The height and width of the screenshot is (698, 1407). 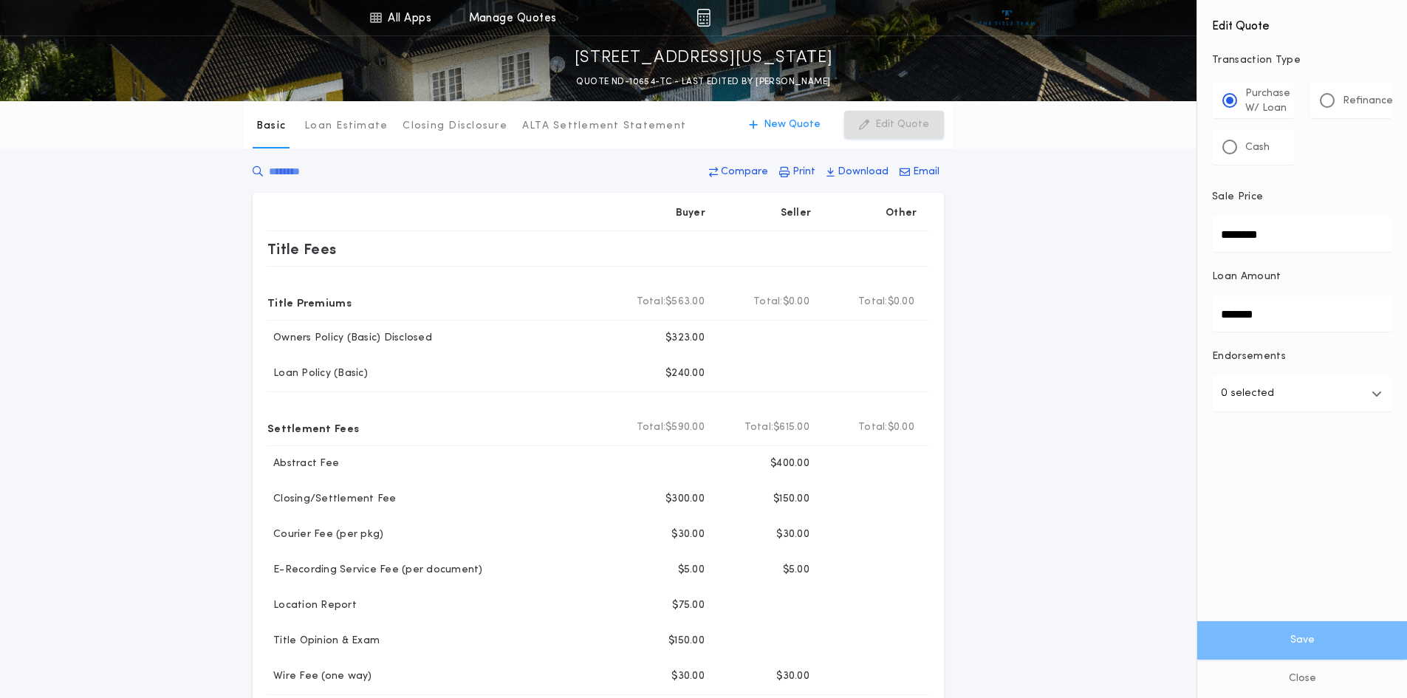 I want to click on p: $300.00, so click(x=685, y=499).